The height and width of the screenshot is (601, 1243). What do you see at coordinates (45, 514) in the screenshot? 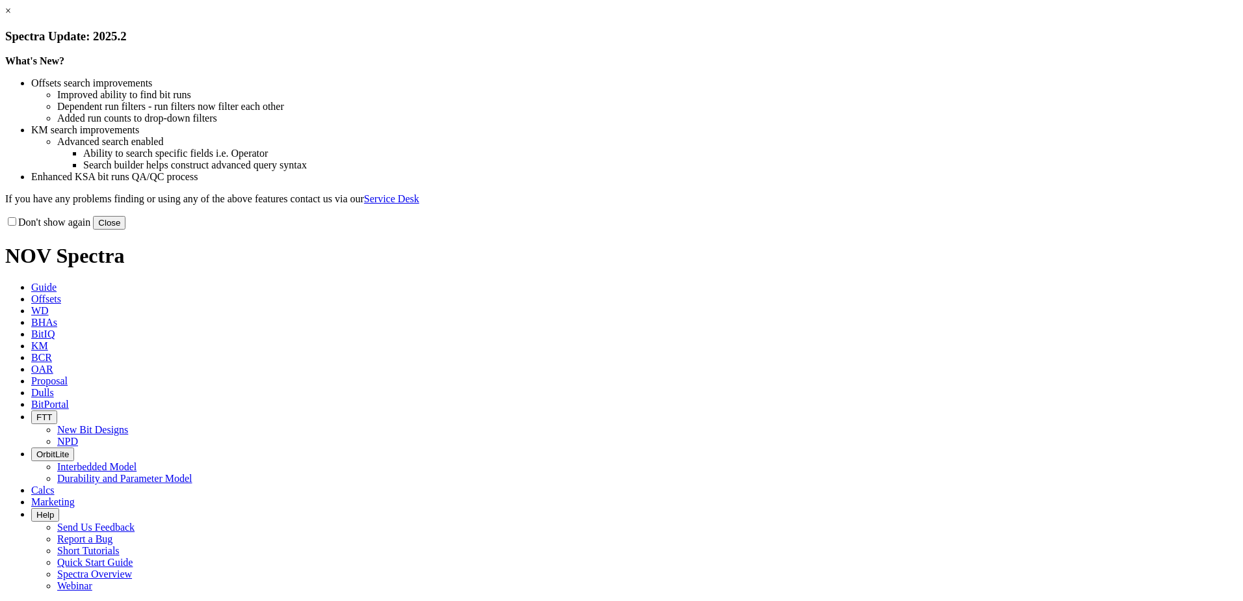
I see `span: Help` at bounding box center [45, 514].